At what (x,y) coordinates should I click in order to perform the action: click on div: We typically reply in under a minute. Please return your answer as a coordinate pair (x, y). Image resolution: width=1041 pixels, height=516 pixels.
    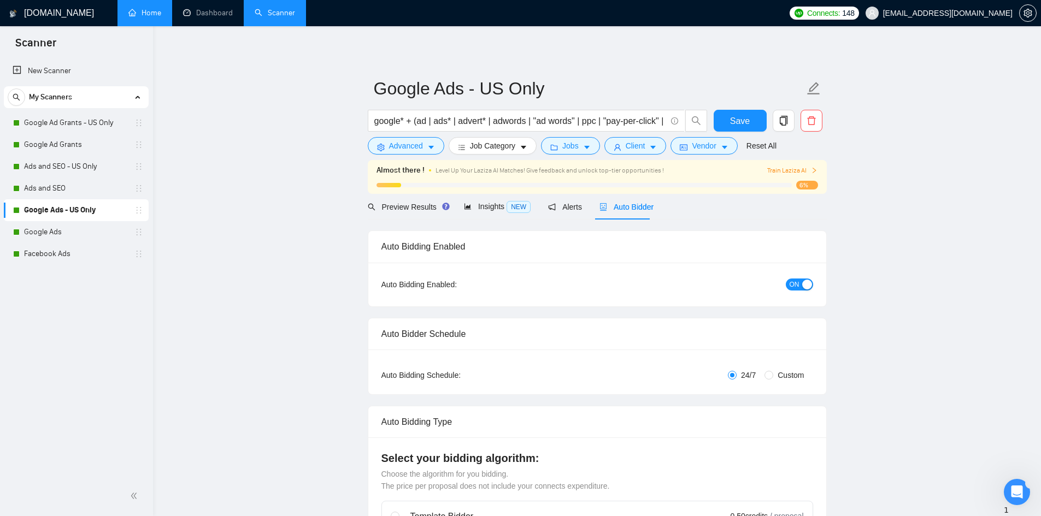
    Looking at the image, I should click on (102, 174).